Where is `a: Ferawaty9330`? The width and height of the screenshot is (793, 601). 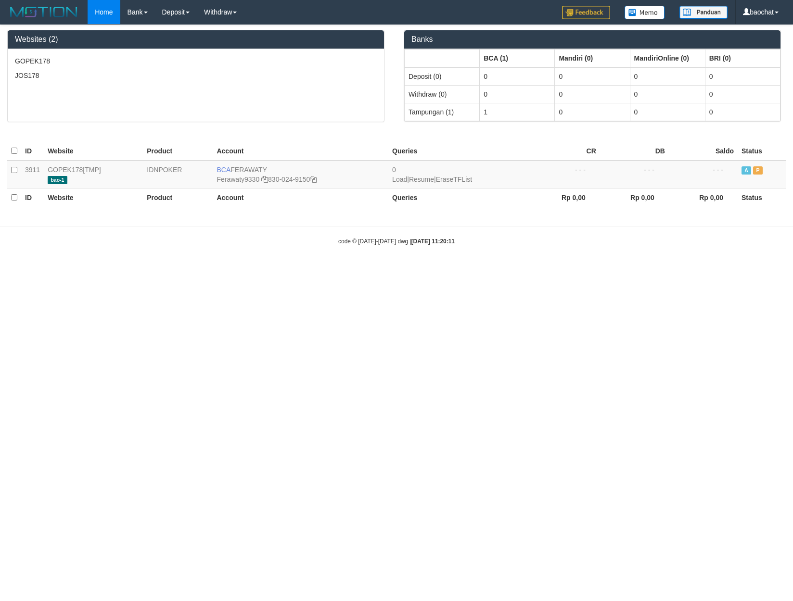 a: Ferawaty9330 is located at coordinates (238, 179).